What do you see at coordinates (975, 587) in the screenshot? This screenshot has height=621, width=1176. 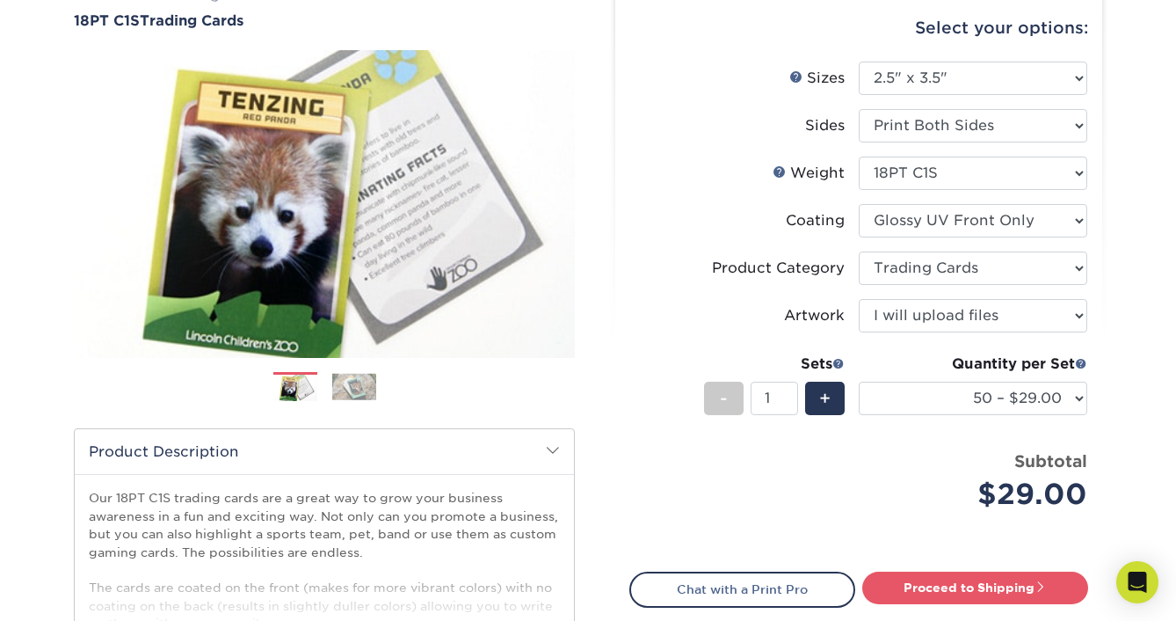 I see `a: Proceed to Shipping` at bounding box center [975, 587].